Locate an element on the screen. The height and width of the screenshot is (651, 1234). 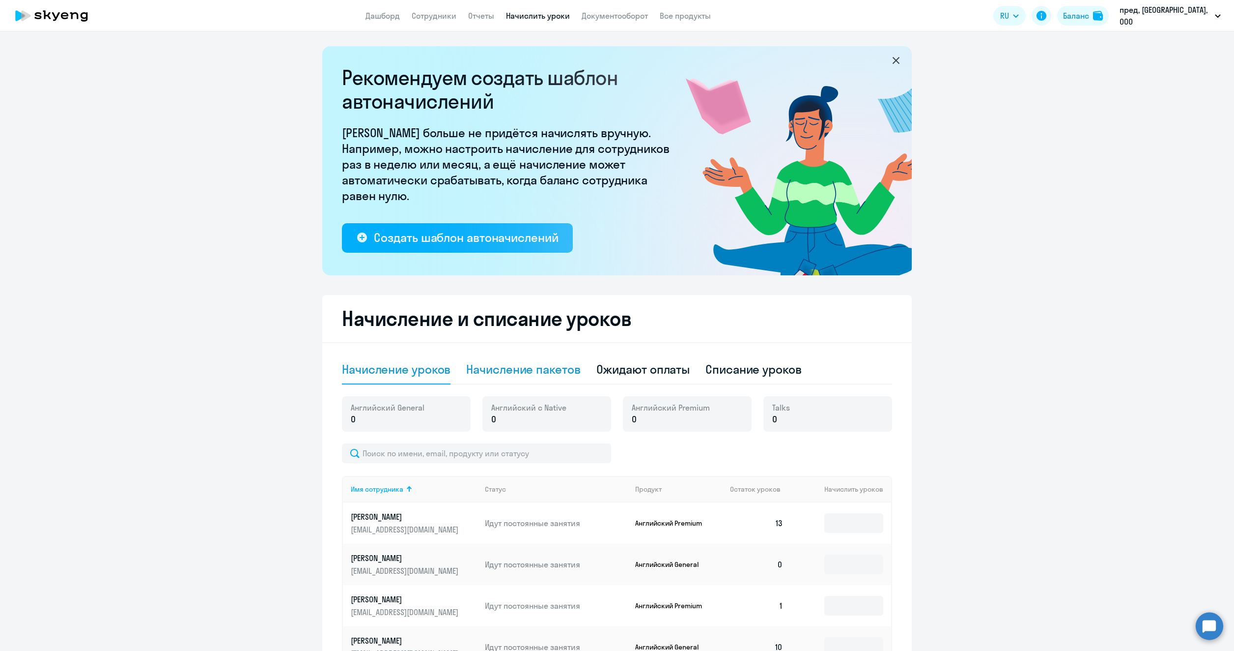
div: Создать шаблон автоначислений is located at coordinates (466, 237).